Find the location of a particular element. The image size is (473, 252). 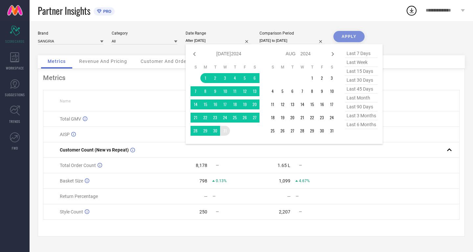

input: Select date range is located at coordinates (219, 40).